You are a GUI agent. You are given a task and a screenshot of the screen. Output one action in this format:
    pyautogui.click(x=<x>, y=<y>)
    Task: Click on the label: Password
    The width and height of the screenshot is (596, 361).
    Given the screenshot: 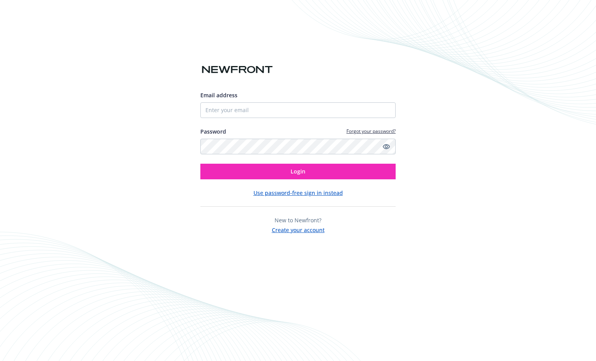 What is the action you would take?
    pyautogui.click(x=213, y=131)
    